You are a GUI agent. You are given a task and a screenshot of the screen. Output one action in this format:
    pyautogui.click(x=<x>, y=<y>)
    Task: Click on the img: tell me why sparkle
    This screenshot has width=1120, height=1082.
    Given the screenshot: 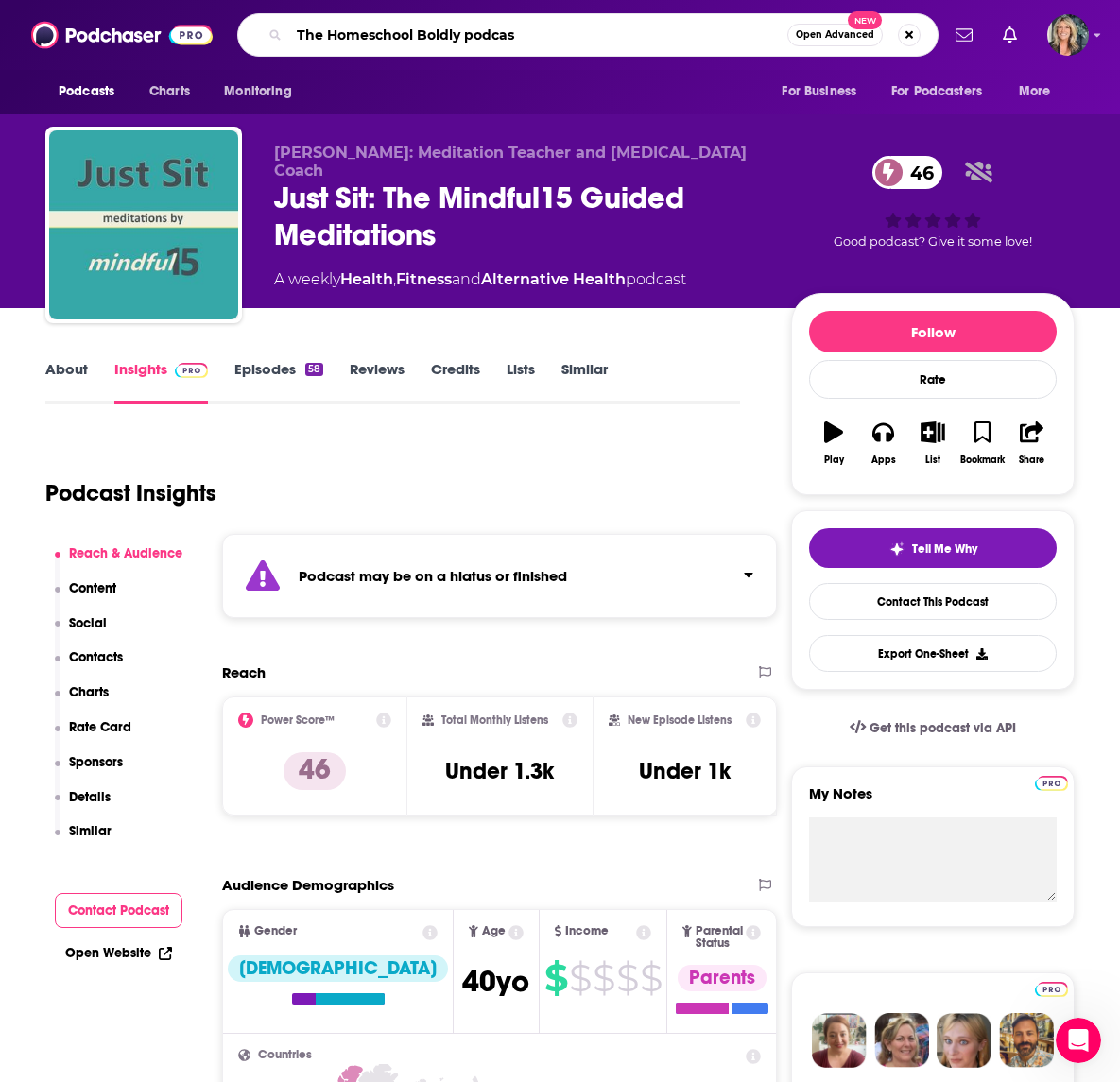 What is the action you would take?
    pyautogui.click(x=897, y=549)
    